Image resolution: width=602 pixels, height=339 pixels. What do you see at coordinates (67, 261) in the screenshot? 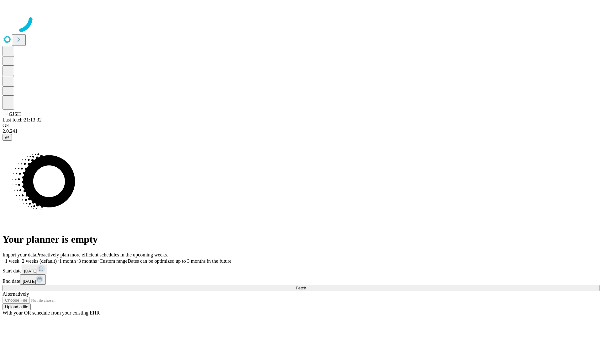
I see `span: 1 month` at bounding box center [67, 261].